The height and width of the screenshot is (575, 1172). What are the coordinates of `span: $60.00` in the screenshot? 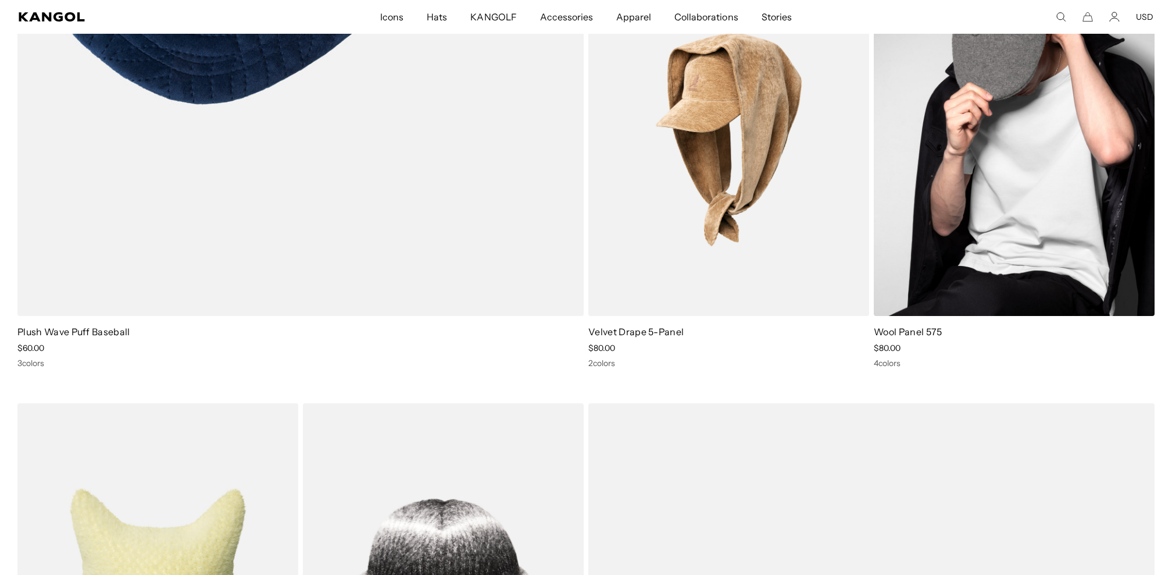 It's located at (31, 348).